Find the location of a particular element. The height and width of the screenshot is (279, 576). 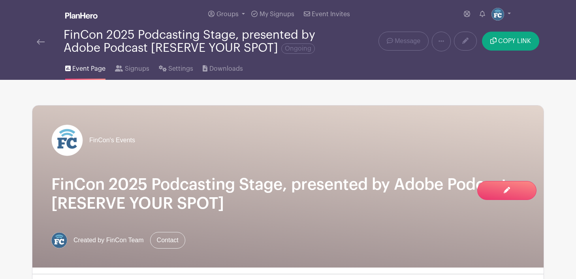

a: Event Page is located at coordinates (85, 67).